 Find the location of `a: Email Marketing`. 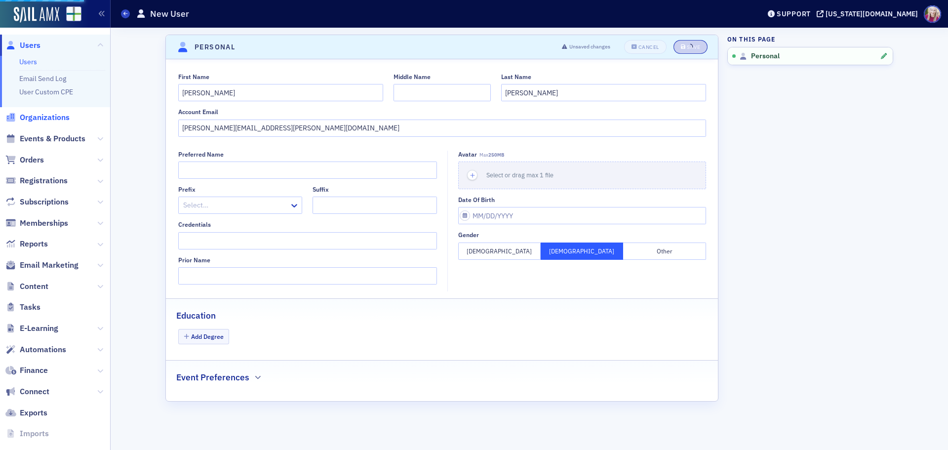

a: Email Marketing is located at coordinates (42, 265).